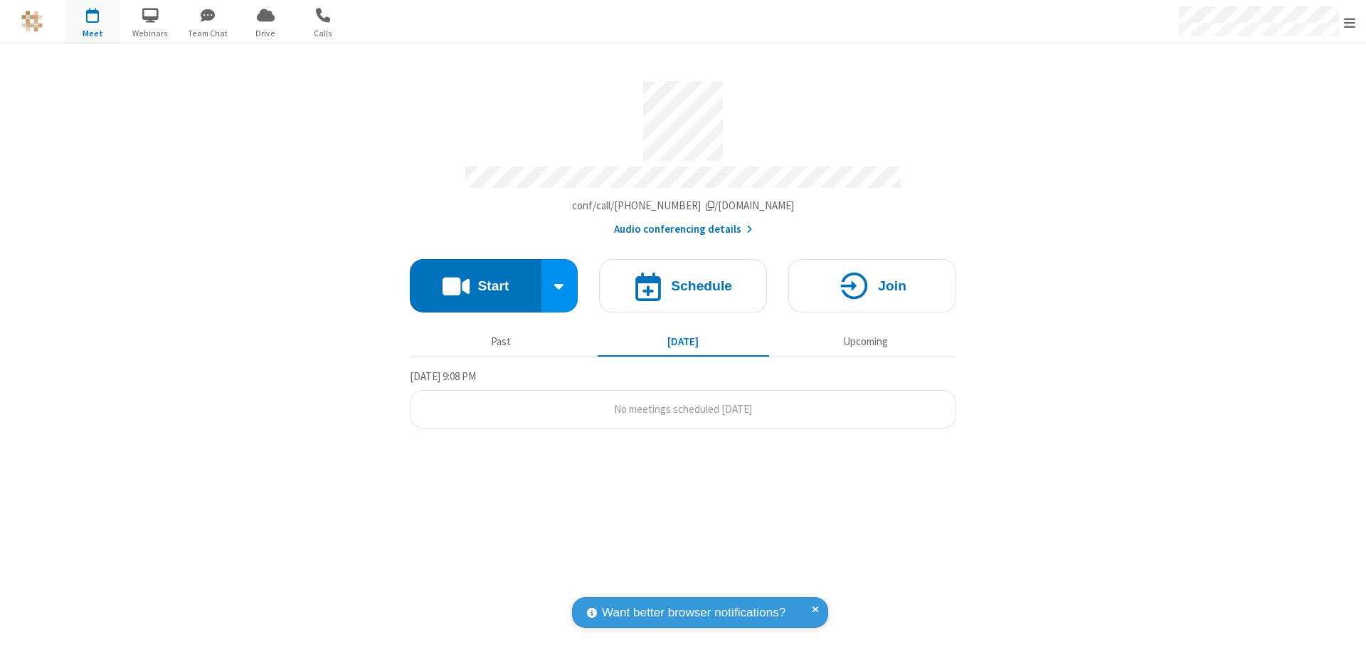 The image size is (1366, 652). I want to click on h4: Join, so click(892, 285).